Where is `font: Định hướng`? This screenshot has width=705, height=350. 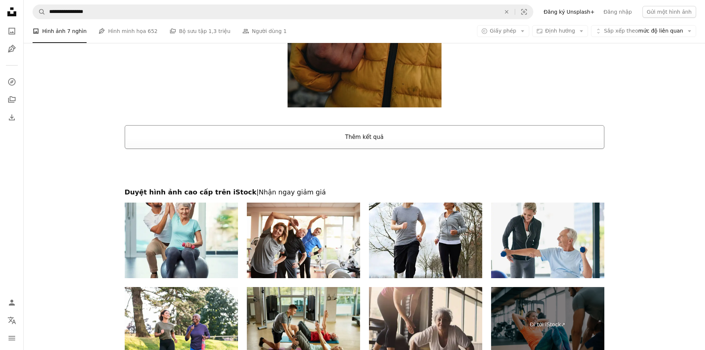
font: Định hướng is located at coordinates (560, 31).